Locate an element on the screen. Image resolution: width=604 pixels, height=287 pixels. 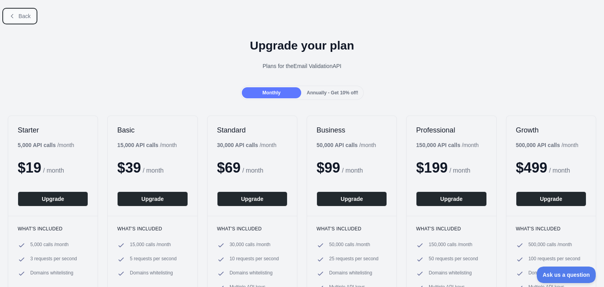
h2: Professional is located at coordinates (451, 130).